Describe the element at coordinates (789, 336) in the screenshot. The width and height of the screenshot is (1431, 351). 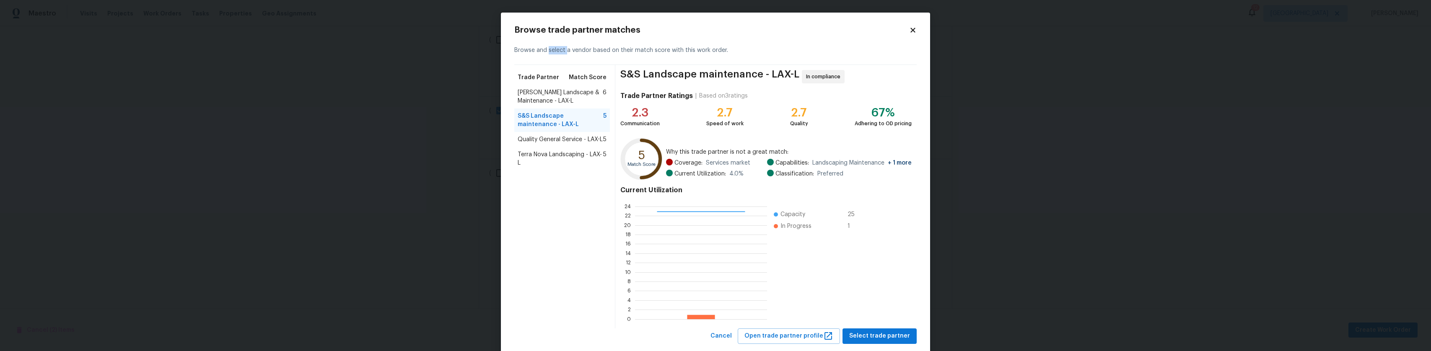
I see `button: Open trade partner profile` at that location.